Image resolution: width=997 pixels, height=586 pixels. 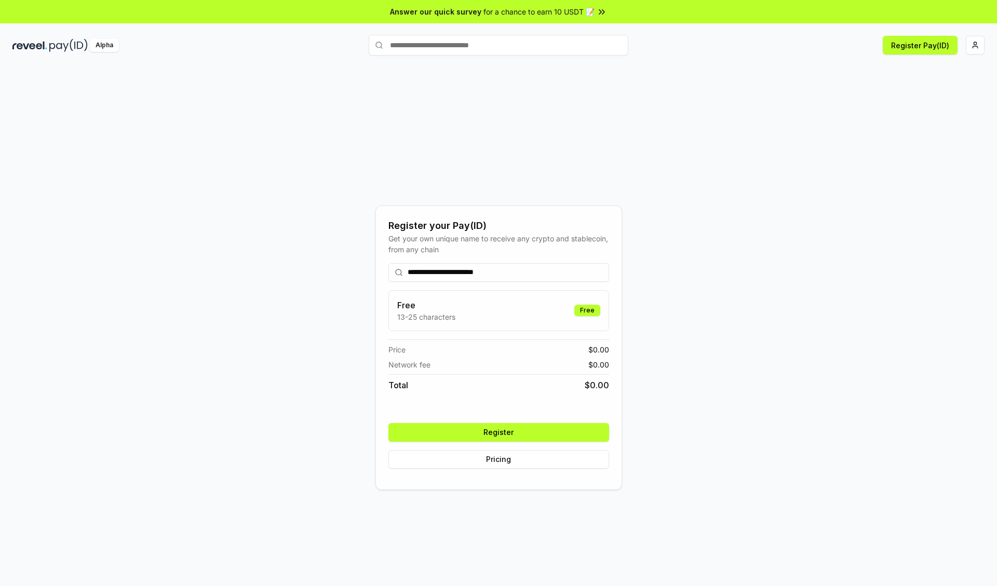 I want to click on span: Network fee, so click(x=409, y=364).